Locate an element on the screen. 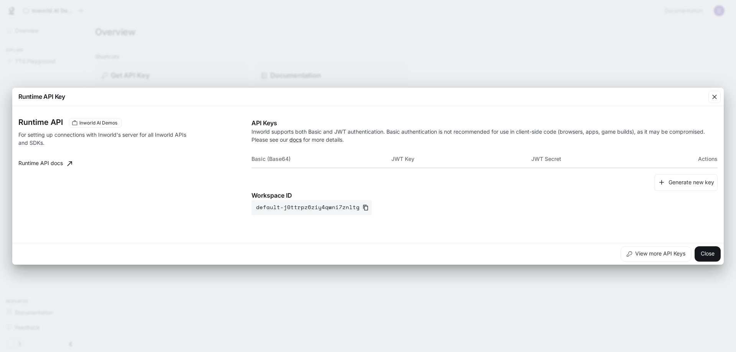 The height and width of the screenshot is (352, 736). th: Actions is located at coordinates (694, 159).